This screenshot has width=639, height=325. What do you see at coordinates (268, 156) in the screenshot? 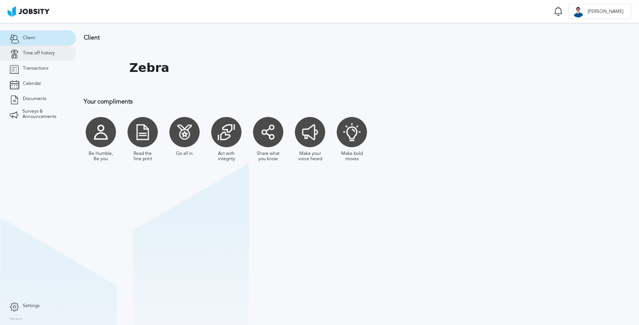
I see `div: Share what you know` at bounding box center [268, 156].